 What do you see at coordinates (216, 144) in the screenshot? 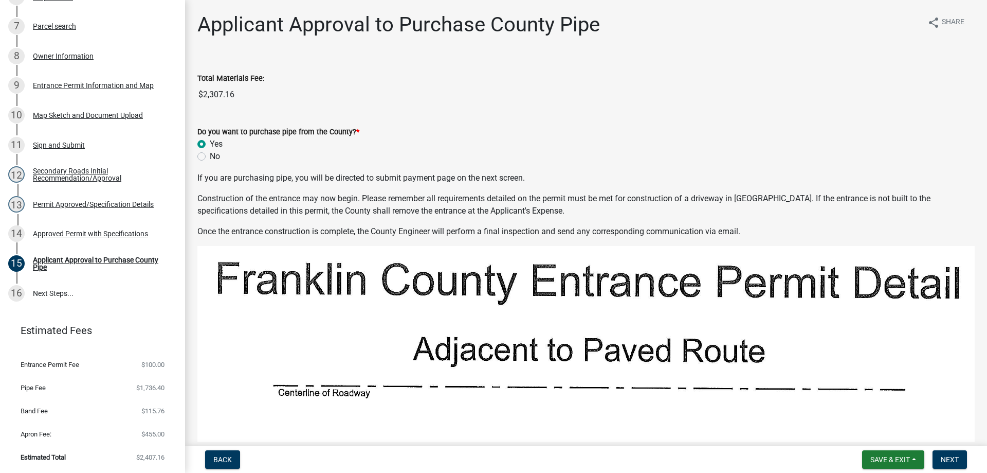
I see `label: Yes` at bounding box center [216, 144].